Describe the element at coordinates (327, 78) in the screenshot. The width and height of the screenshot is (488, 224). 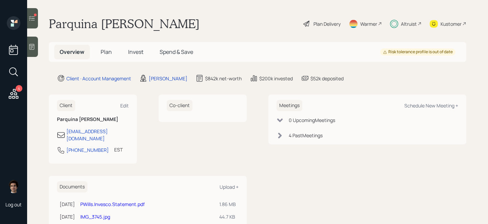
I see `div: $52k deposited` at that location.